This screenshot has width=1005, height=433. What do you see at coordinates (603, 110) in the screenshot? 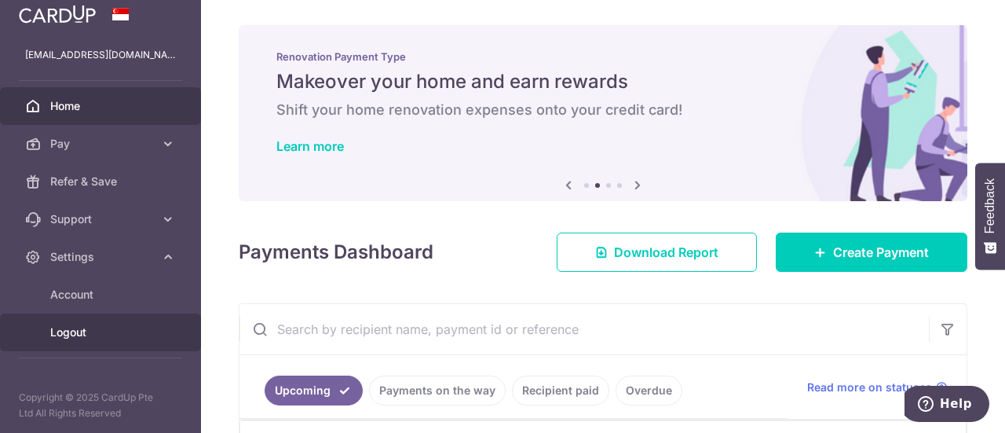
I see `h6: Shift your home renovation expenses onto your credit card!` at bounding box center [603, 110].